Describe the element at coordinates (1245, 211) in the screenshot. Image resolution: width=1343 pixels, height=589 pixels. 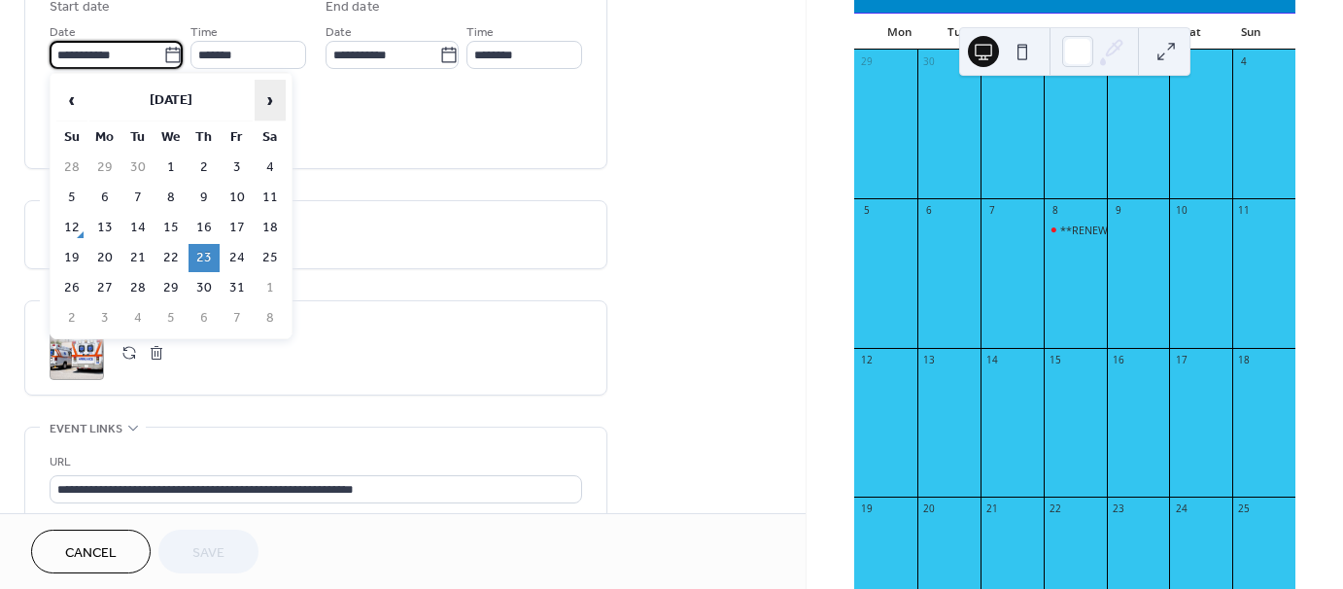
I see `div: 11` at that location.